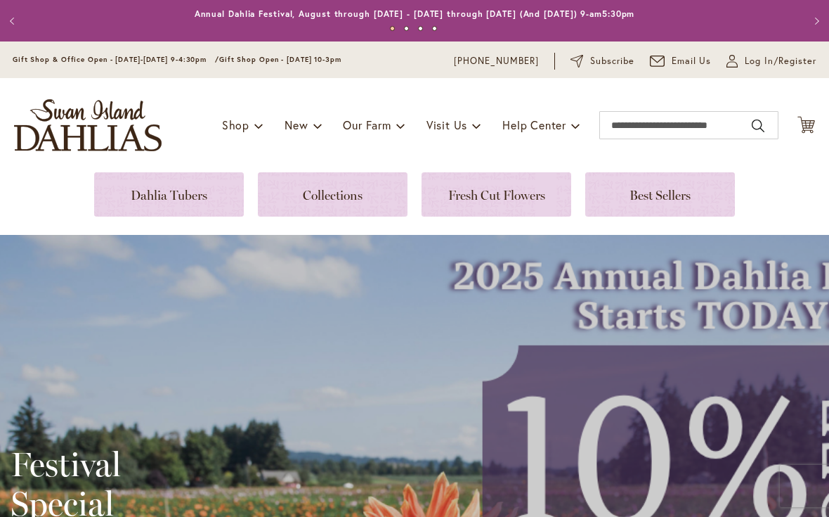 This screenshot has width=829, height=517. What do you see at coordinates (692, 61) in the screenshot?
I see `span: Email Us` at bounding box center [692, 61].